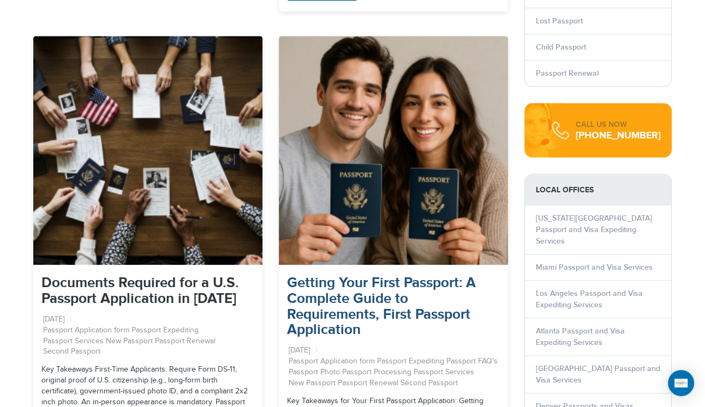  I want to click on strong: LOCAL OFFICES, so click(598, 190).